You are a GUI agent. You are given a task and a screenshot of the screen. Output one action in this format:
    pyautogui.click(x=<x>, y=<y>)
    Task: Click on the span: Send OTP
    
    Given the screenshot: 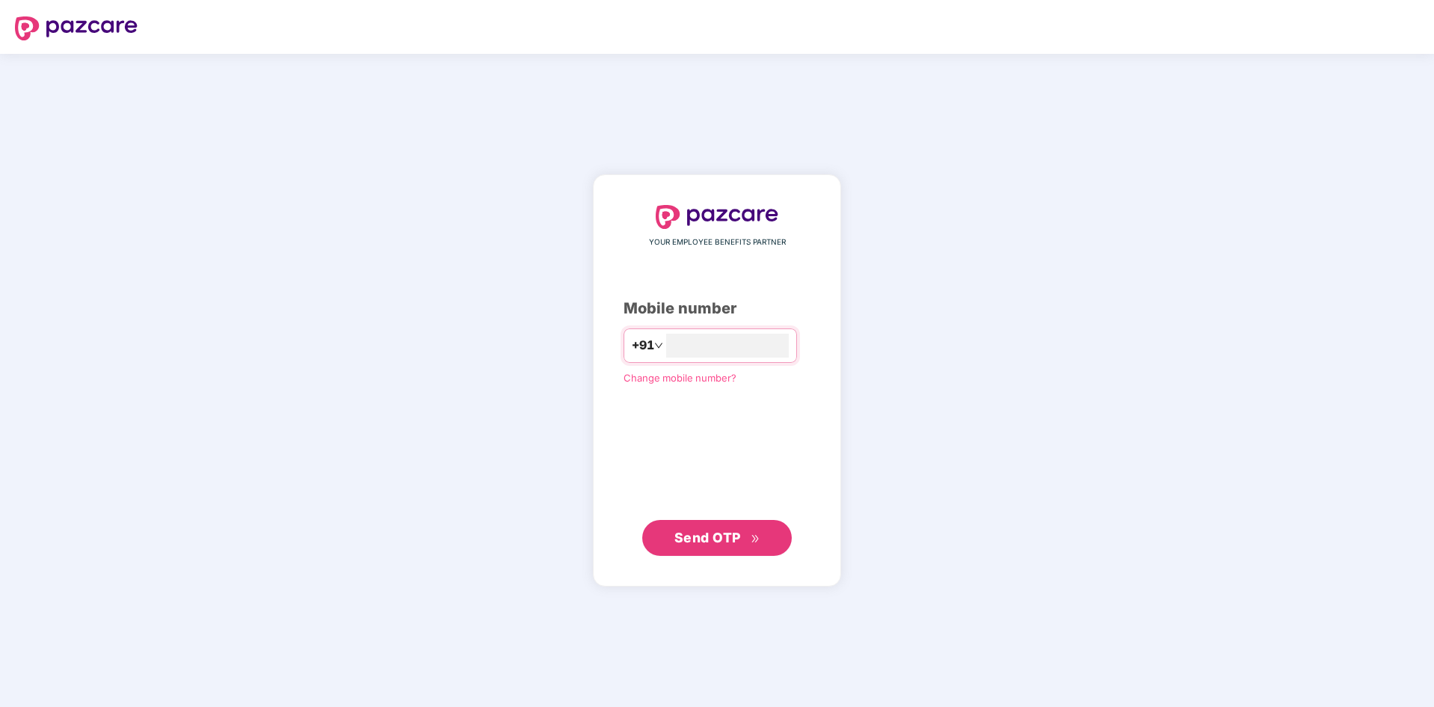 What is the action you would take?
    pyautogui.click(x=707, y=537)
    